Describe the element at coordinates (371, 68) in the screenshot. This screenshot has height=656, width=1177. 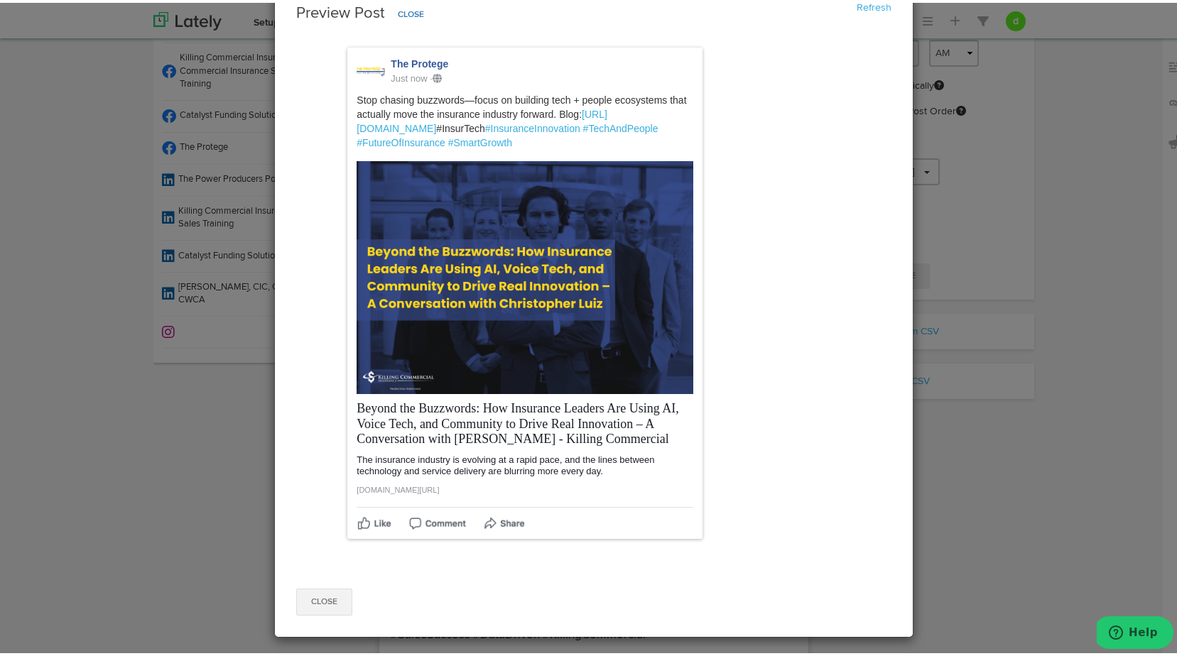
I see `img: picture` at that location.